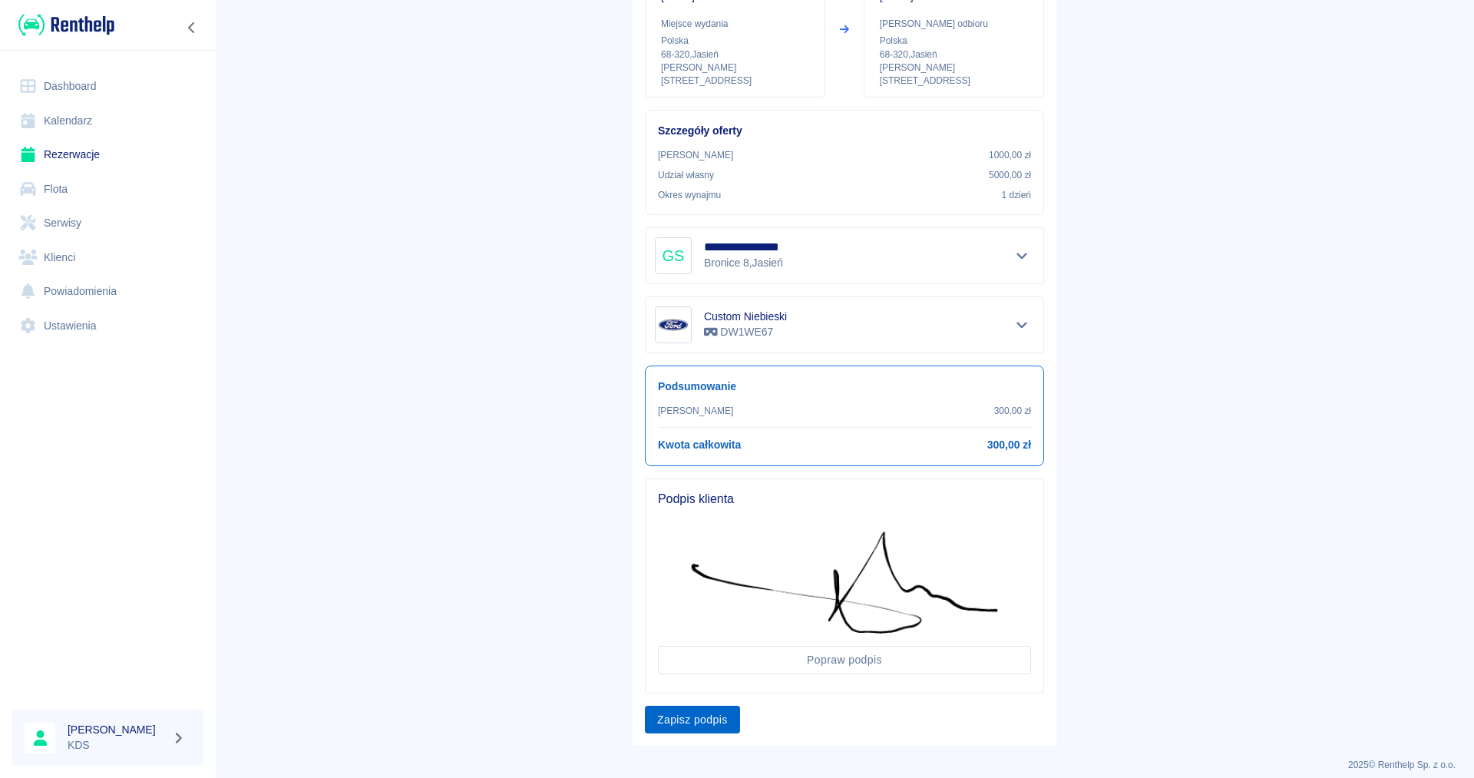 The width and height of the screenshot is (1474, 778). Describe the element at coordinates (1010, 175) in the screenshot. I see `p: 5000,00 zł` at that location.